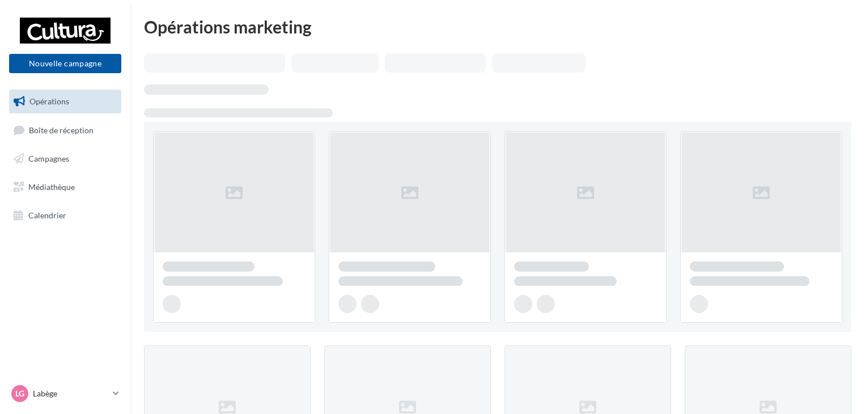  Describe the element at coordinates (65, 187) in the screenshot. I see `a: Médiathèque` at that location.